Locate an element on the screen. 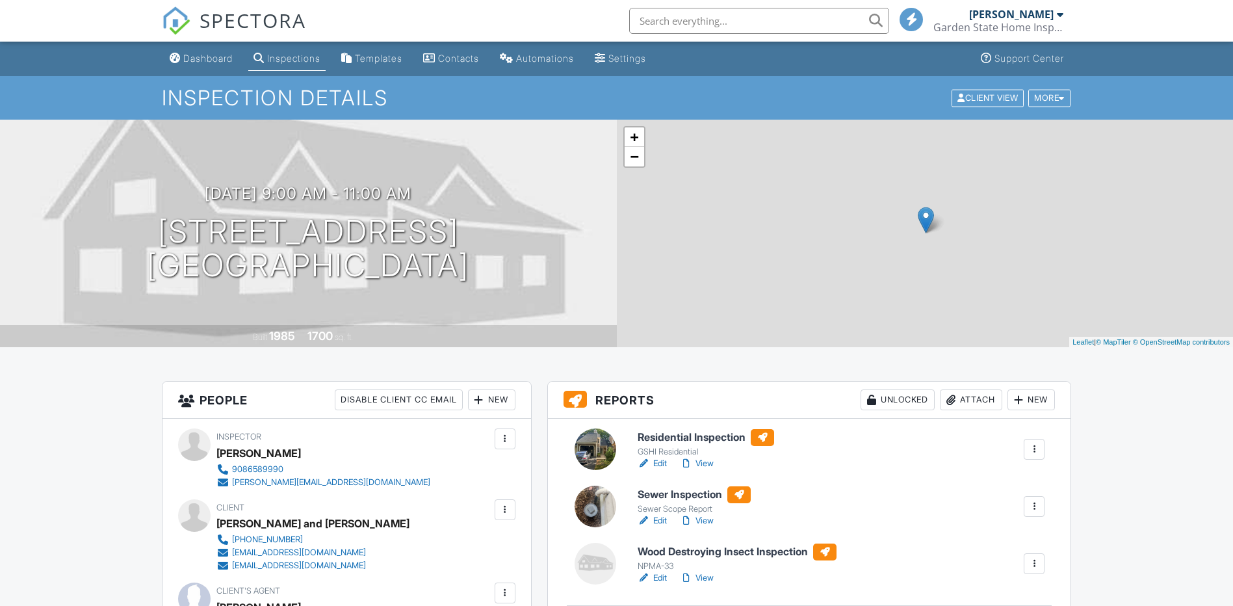 This screenshot has width=1233, height=606. a: © MapTiler is located at coordinates (1113, 342).